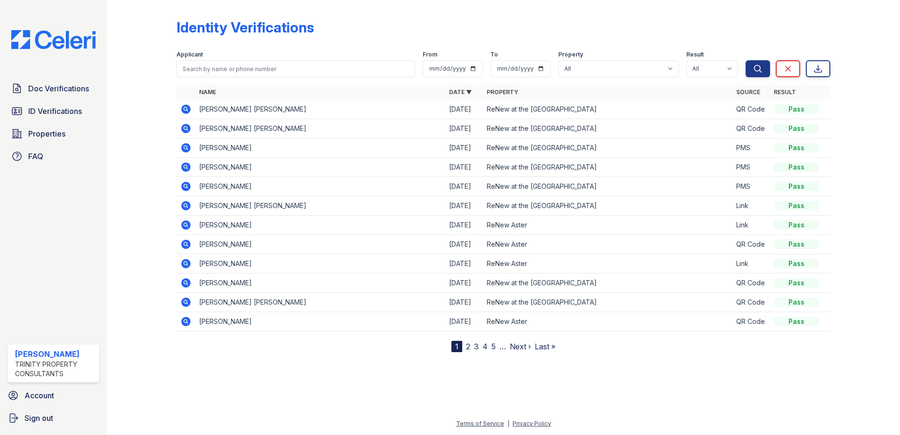 The width and height of the screenshot is (900, 435). Describe the element at coordinates (39, 395) in the screenshot. I see `span: Account` at that location.